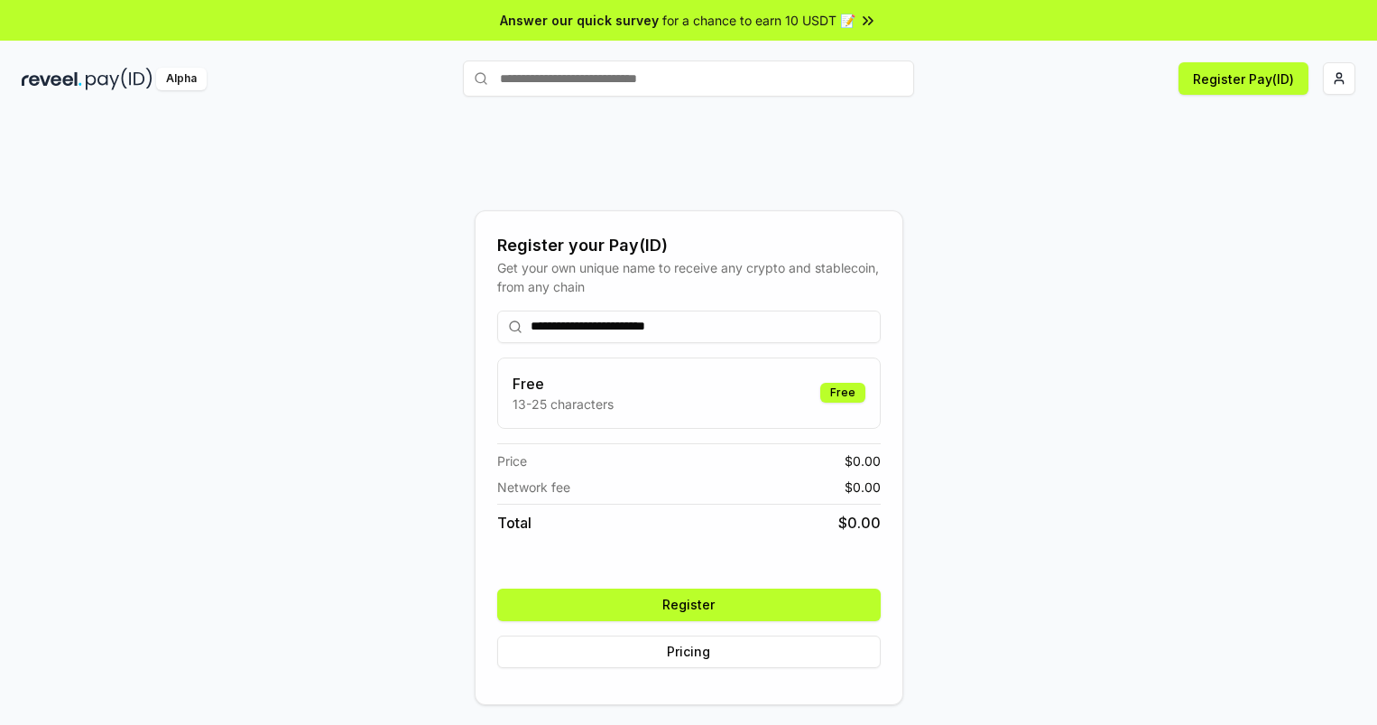  What do you see at coordinates (563, 403) in the screenshot?
I see `p: 13-25 characters` at bounding box center [563, 403].